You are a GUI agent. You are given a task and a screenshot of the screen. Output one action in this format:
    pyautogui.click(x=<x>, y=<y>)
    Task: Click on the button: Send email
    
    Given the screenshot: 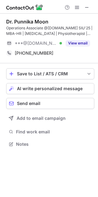 What is the action you would take?
    pyautogui.click(x=50, y=103)
    